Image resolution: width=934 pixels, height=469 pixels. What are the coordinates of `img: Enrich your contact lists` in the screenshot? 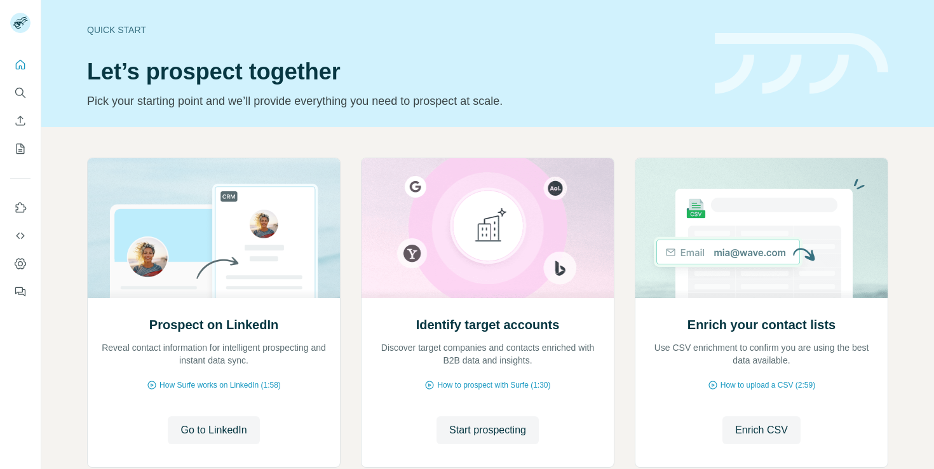 It's located at (761, 228).